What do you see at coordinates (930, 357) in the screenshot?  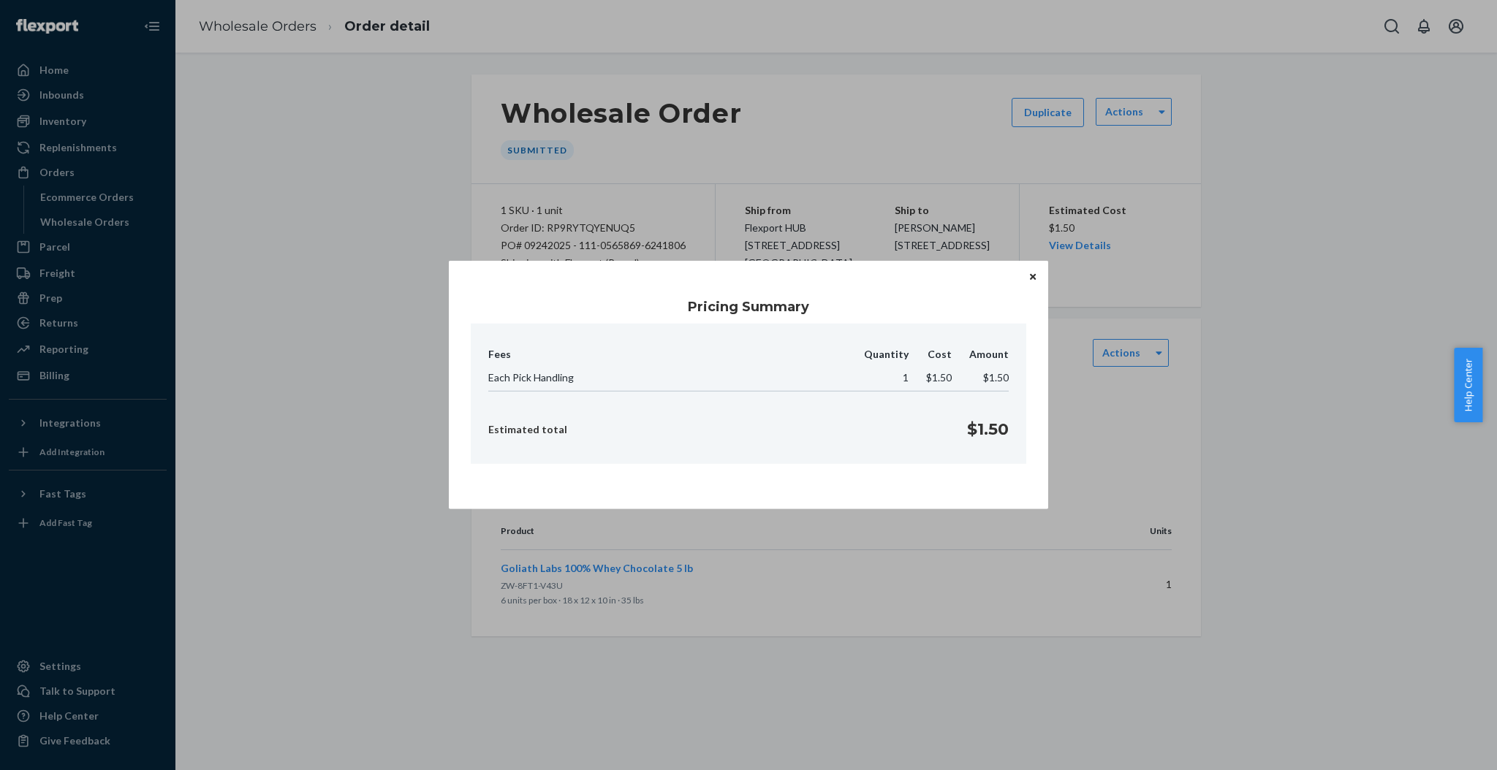 I see `th: Cost` at bounding box center [930, 357].